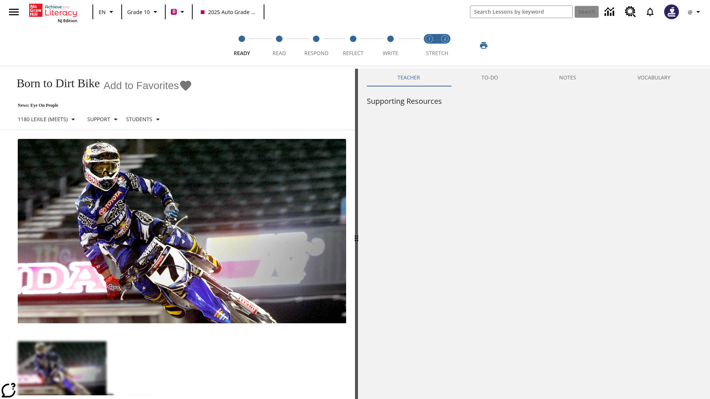 This screenshot has width=710, height=399. What do you see at coordinates (228, 12) in the screenshot?
I see `span: 2025 Auto Grade 10` at bounding box center [228, 12].